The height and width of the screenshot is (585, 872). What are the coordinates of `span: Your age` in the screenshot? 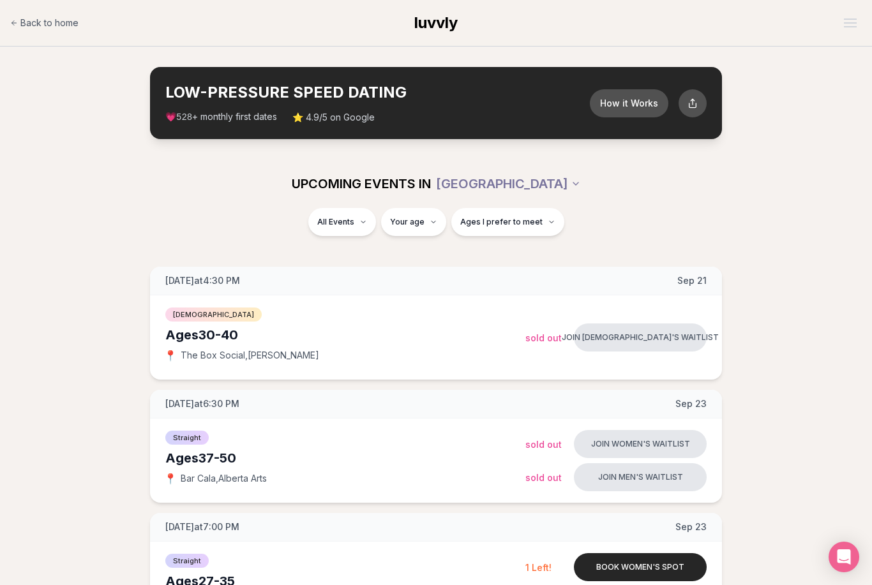 It's located at (407, 222).